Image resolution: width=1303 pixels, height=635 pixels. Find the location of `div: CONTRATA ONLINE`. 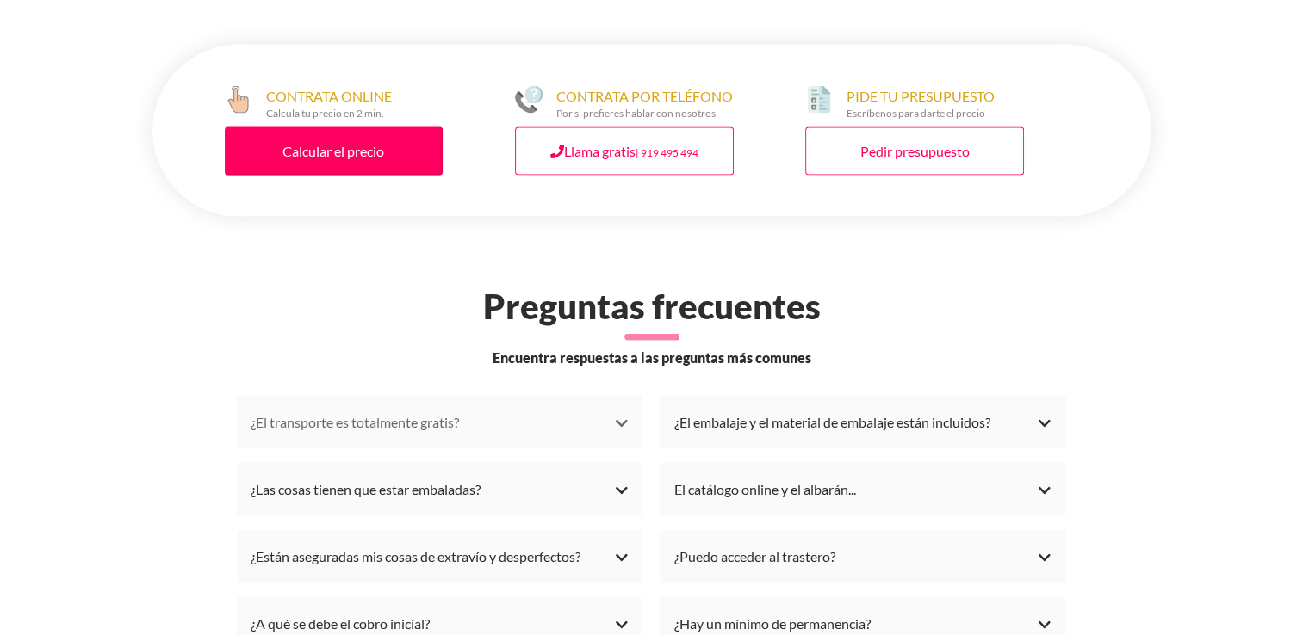

div: CONTRATA ONLINE is located at coordinates (329, 103).